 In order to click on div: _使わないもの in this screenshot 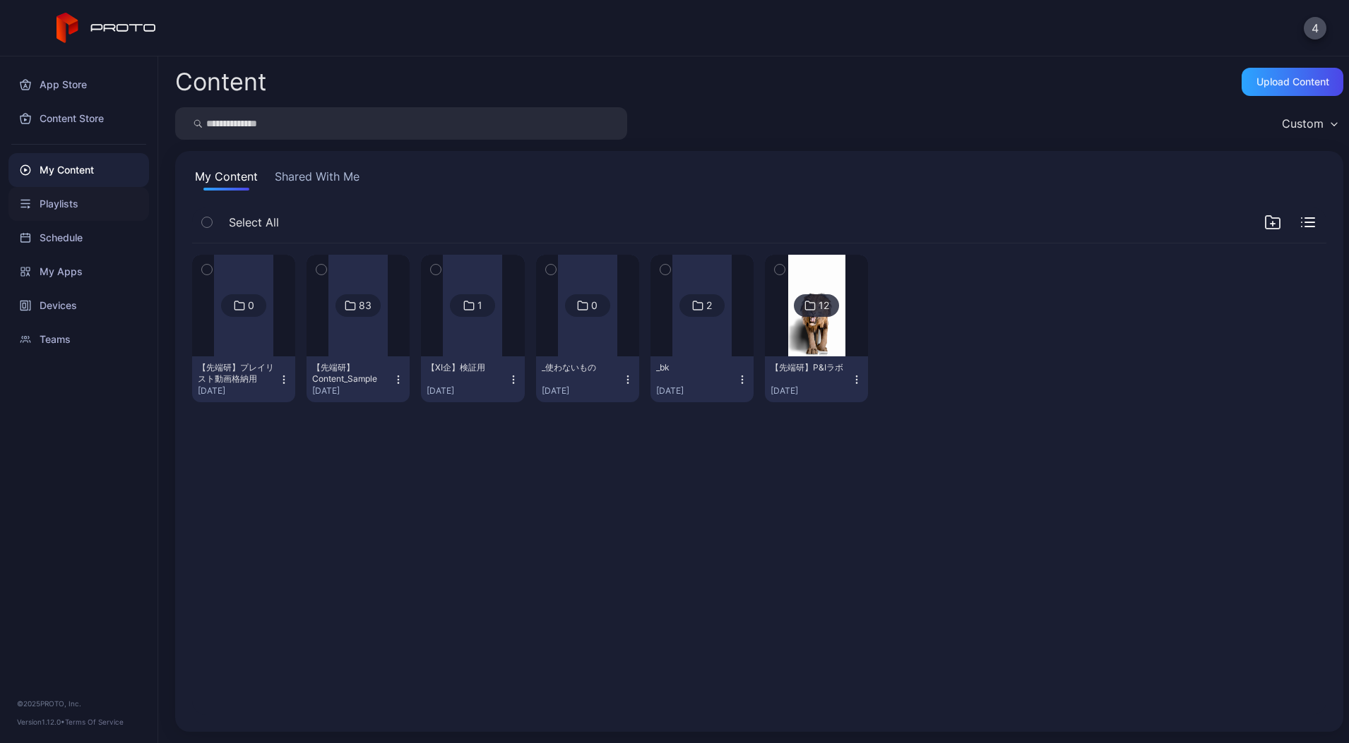, I will do `click(580, 368)`.